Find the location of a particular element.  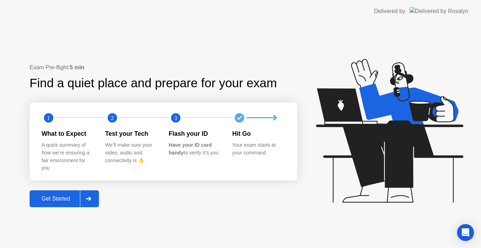

text: 3 is located at coordinates (176, 118).